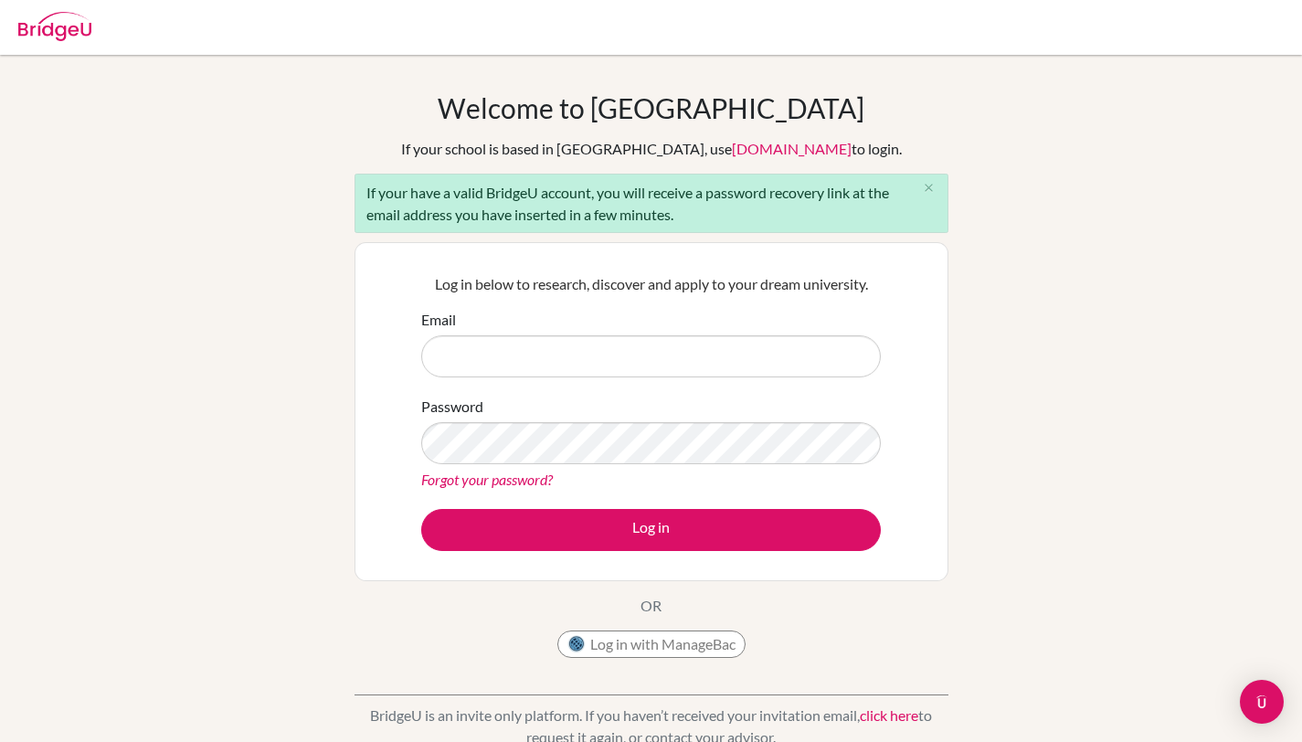 This screenshot has width=1302, height=742. What do you see at coordinates (889, 714) in the screenshot?
I see `a: click here` at bounding box center [889, 714].